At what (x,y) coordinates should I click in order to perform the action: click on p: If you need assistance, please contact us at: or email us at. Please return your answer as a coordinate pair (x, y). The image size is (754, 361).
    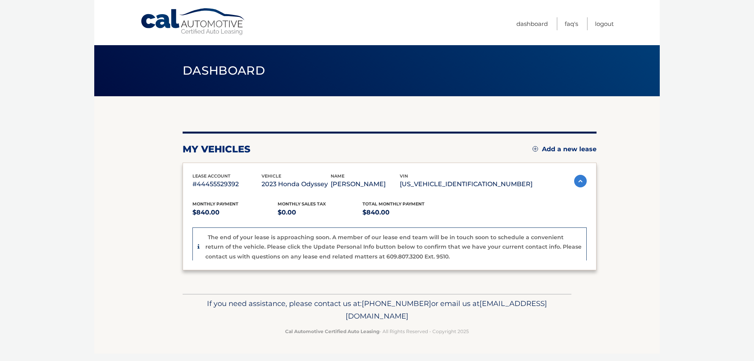
    Looking at the image, I should click on (377, 310).